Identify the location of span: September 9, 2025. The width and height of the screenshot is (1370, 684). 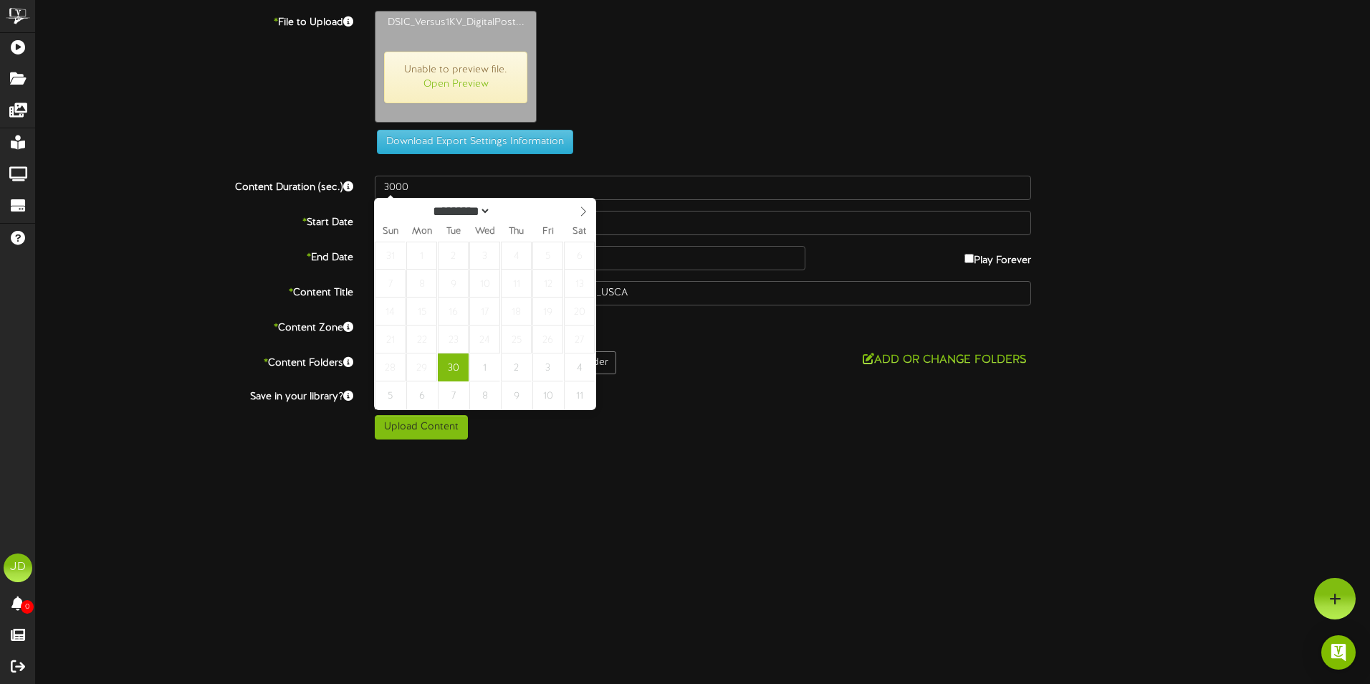
(453, 283).